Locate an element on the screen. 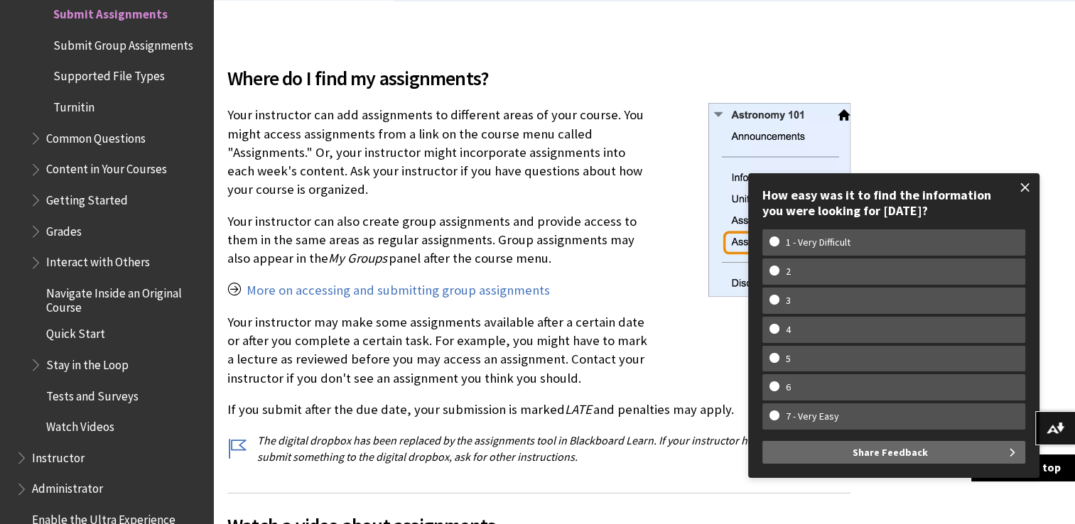 The image size is (1075, 524). w-span: 1 - Very Difficult is located at coordinates (818, 242).